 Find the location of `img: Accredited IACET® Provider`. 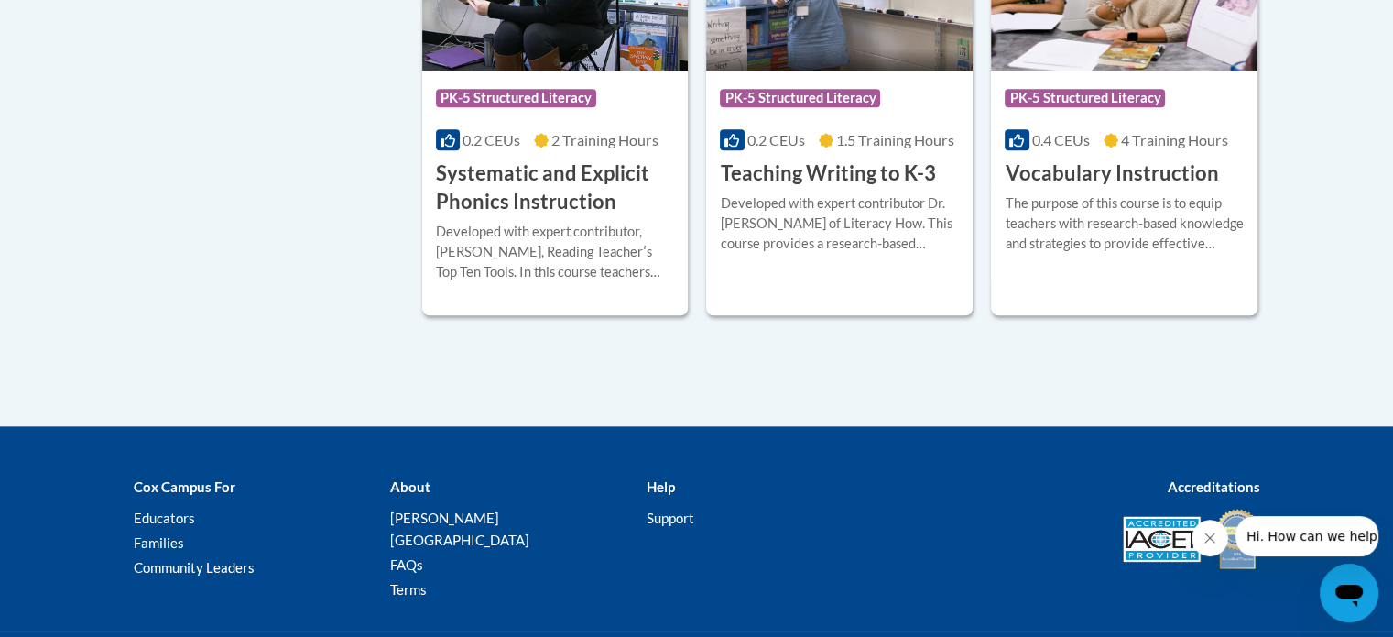

img: Accredited IACET® Provider is located at coordinates (1161, 539).